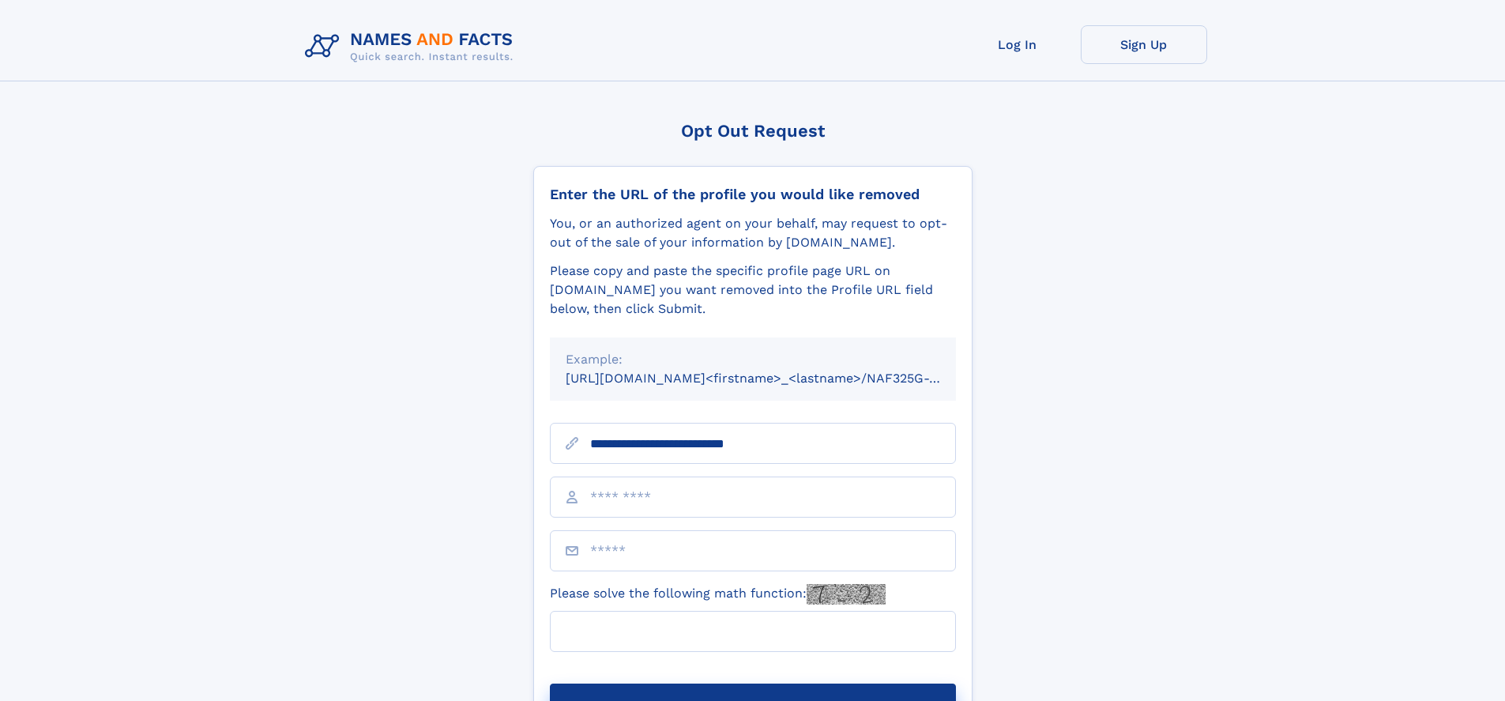 The image size is (1505, 701). What do you see at coordinates (753, 130) in the screenshot?
I see `div: Opt Out Request` at bounding box center [753, 130].